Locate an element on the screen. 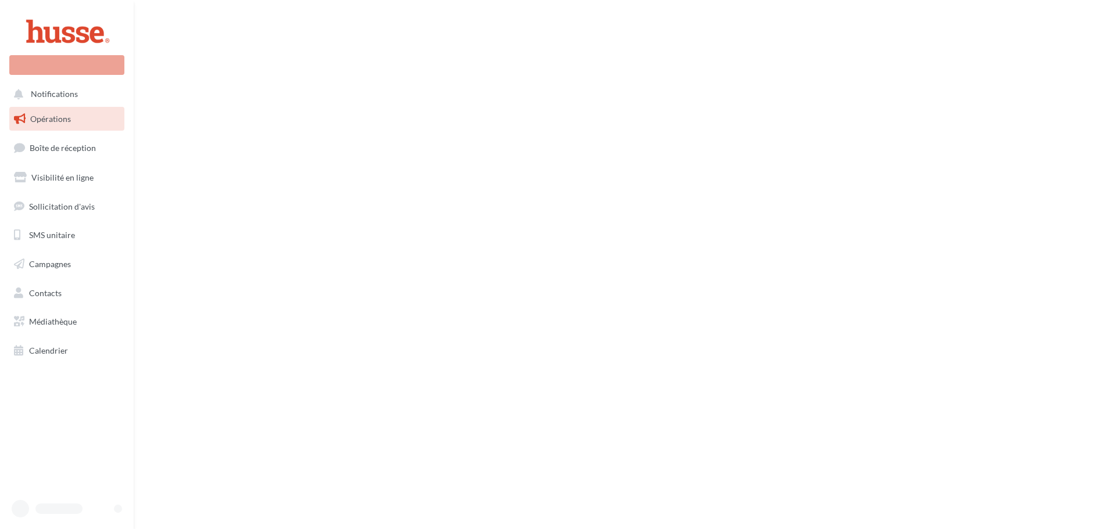  a: Contacts is located at coordinates (67, 294).